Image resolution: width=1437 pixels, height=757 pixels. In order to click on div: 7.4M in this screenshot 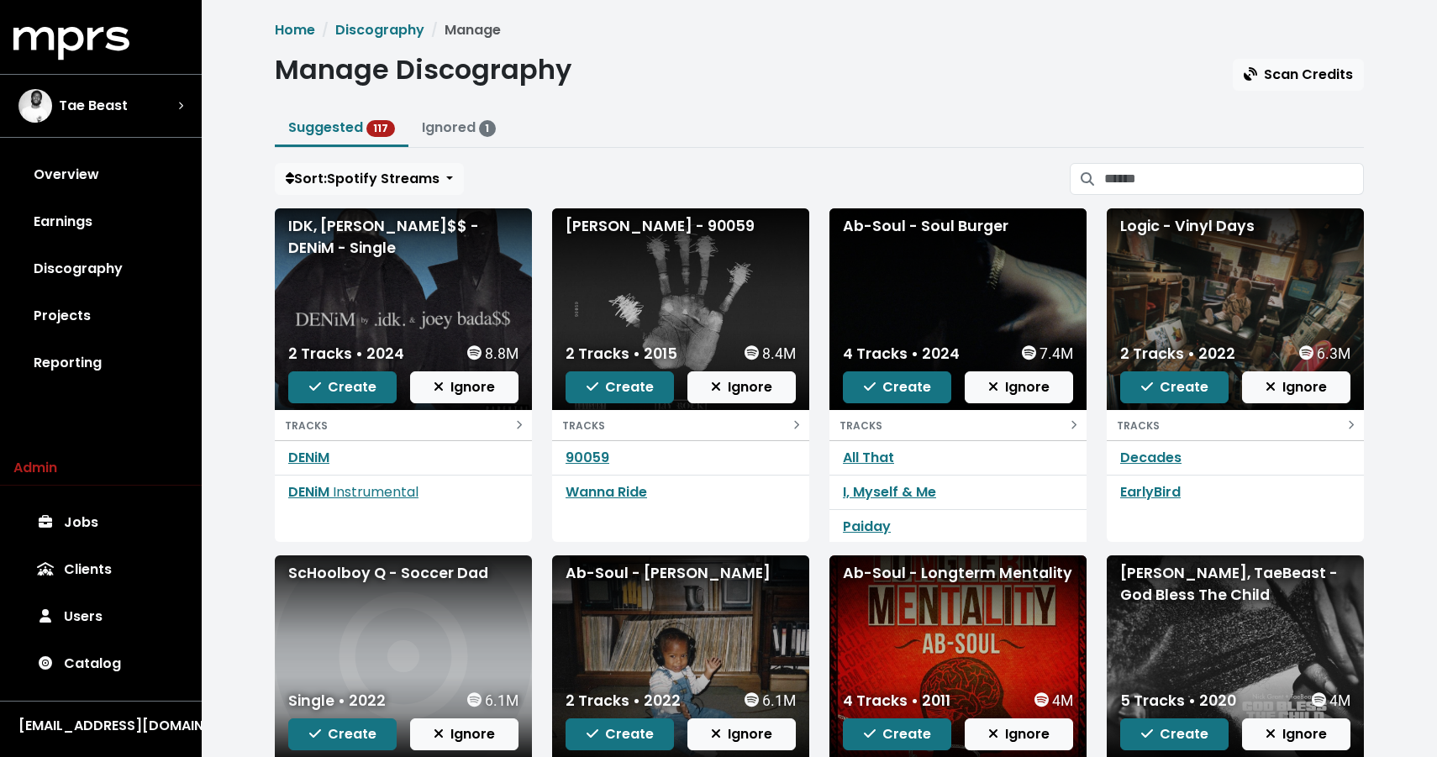, I will do `click(1047, 354)`.